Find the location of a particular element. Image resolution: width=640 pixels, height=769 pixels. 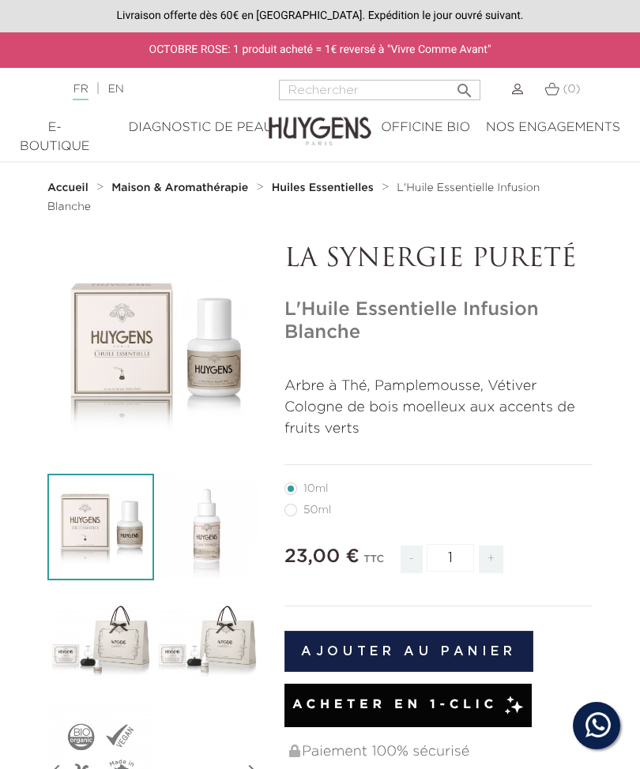

span: (0) is located at coordinates (571, 89).